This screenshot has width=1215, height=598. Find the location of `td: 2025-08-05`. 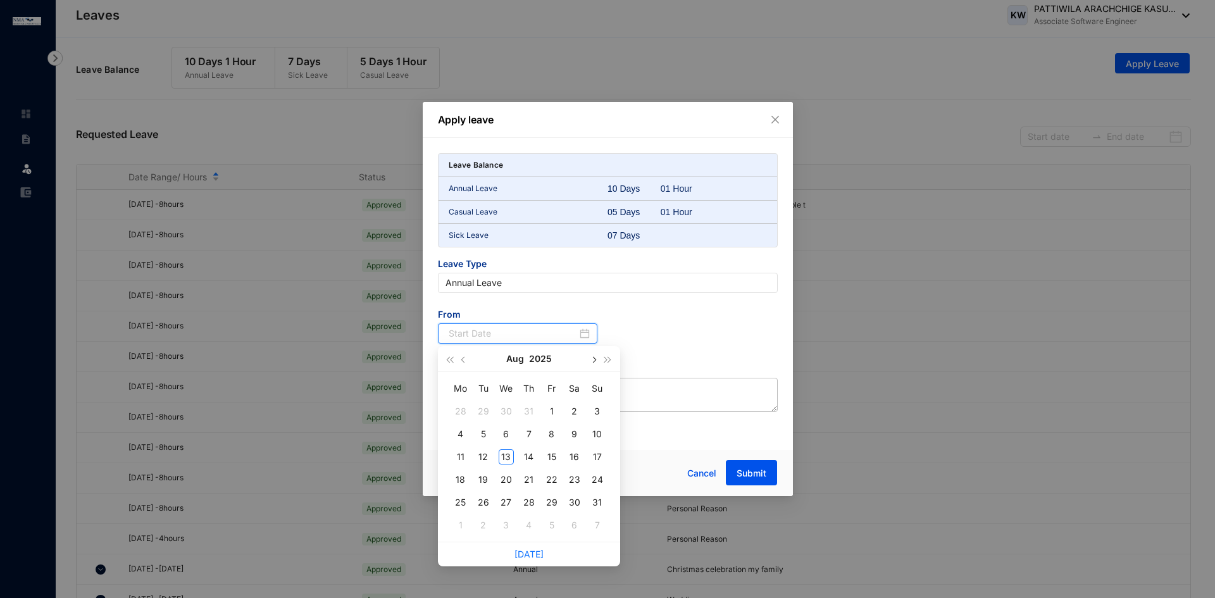

td: 2025-08-05 is located at coordinates (483, 434).